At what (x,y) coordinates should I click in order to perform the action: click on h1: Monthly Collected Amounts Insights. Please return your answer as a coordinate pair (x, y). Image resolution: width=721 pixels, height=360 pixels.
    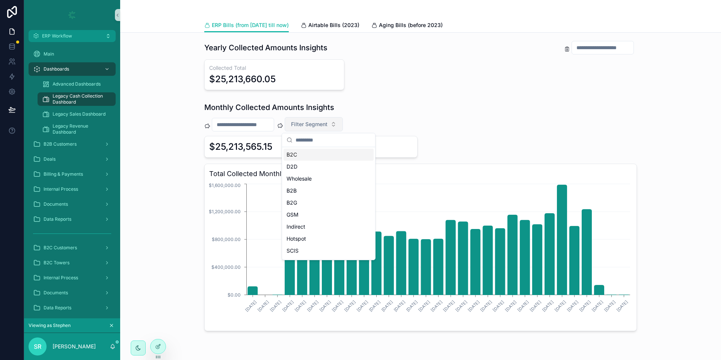
    Looking at the image, I should click on (269, 107).